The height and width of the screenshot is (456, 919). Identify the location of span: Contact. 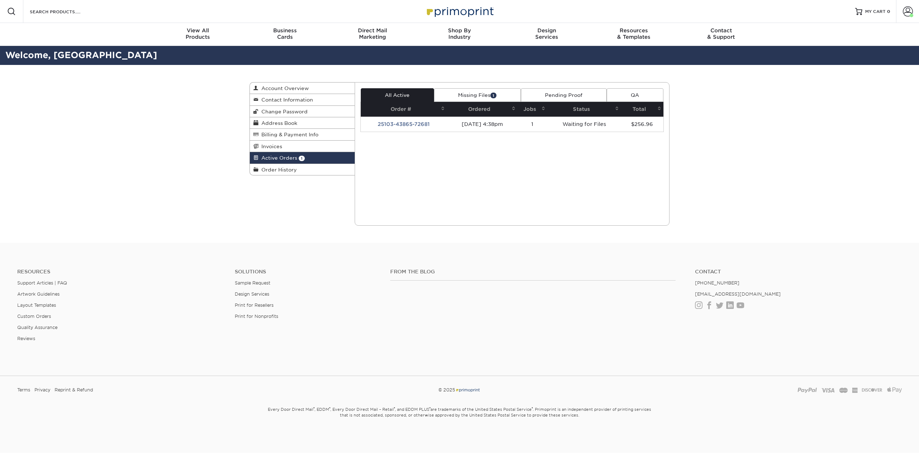
(721, 31).